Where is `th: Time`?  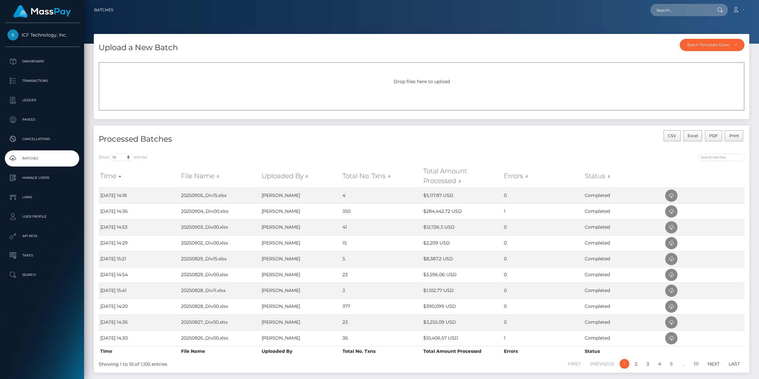
th: Time is located at coordinates (139, 351).